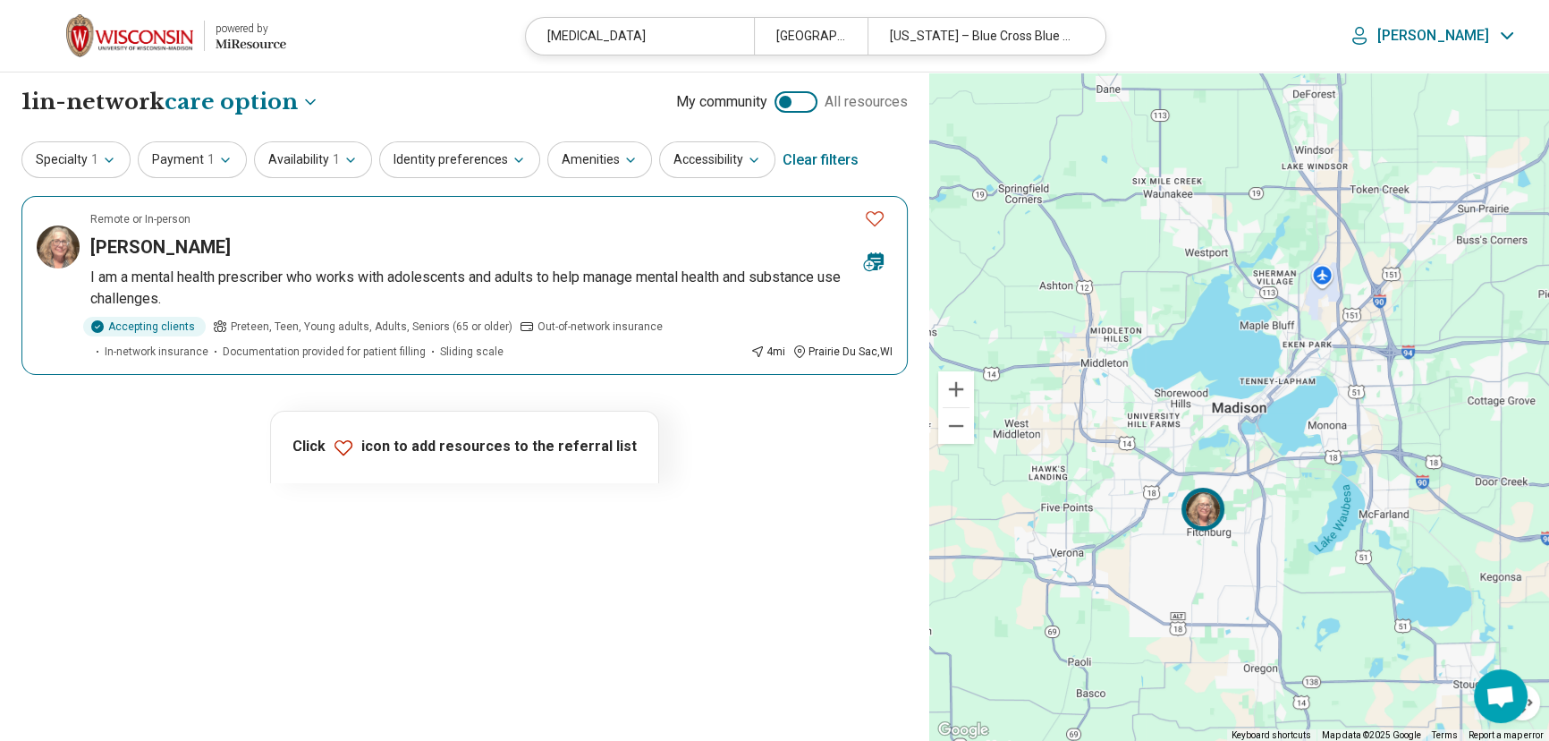 Image resolution: width=1549 pixels, height=741 pixels. What do you see at coordinates (192, 159) in the screenshot?
I see `button: Payment1` at bounding box center [192, 159].